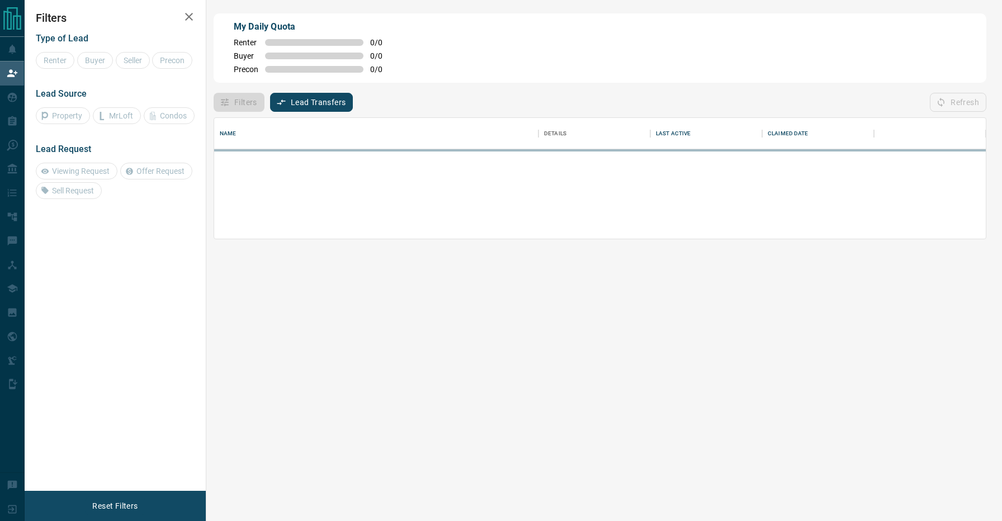 The width and height of the screenshot is (1002, 521). Describe the element at coordinates (115, 18) in the screenshot. I see `h2: Filters` at that location.